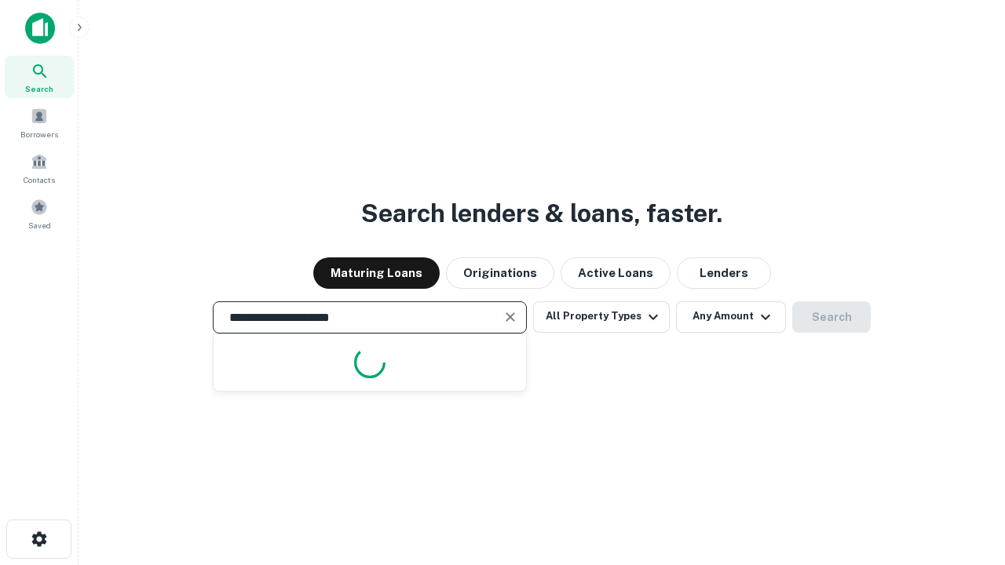 The height and width of the screenshot is (565, 1005). Describe the element at coordinates (39, 122) in the screenshot. I see `a: Borrowers` at that location.